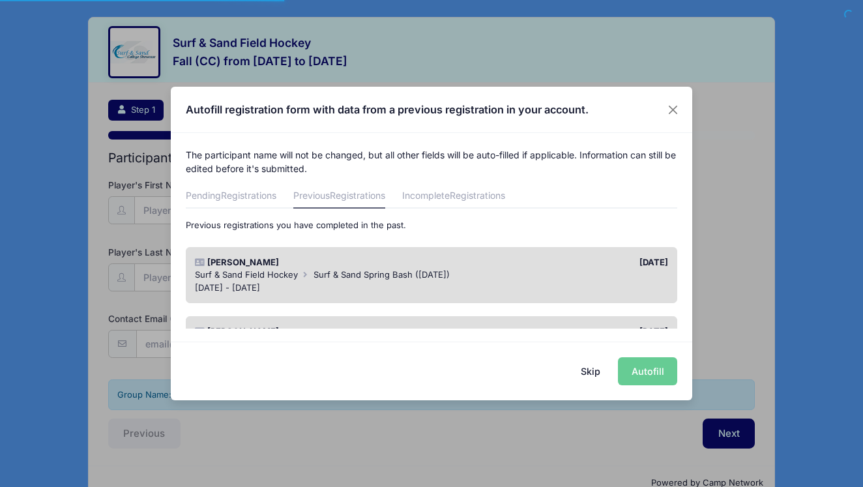 Image resolution: width=863 pixels, height=487 pixels. I want to click on p: Previous registrations you have completed in the past., so click(431, 226).